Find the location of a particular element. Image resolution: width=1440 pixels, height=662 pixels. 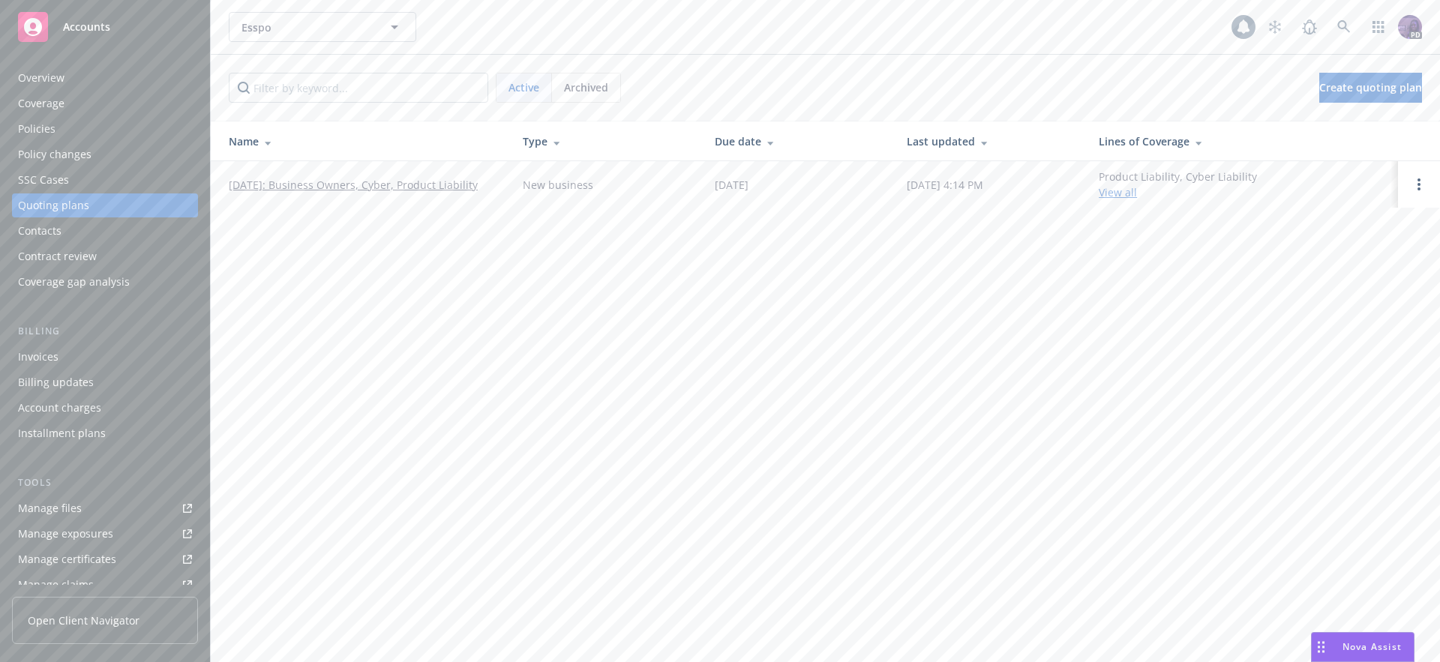

a: Stop snowing is located at coordinates (1275, 27).